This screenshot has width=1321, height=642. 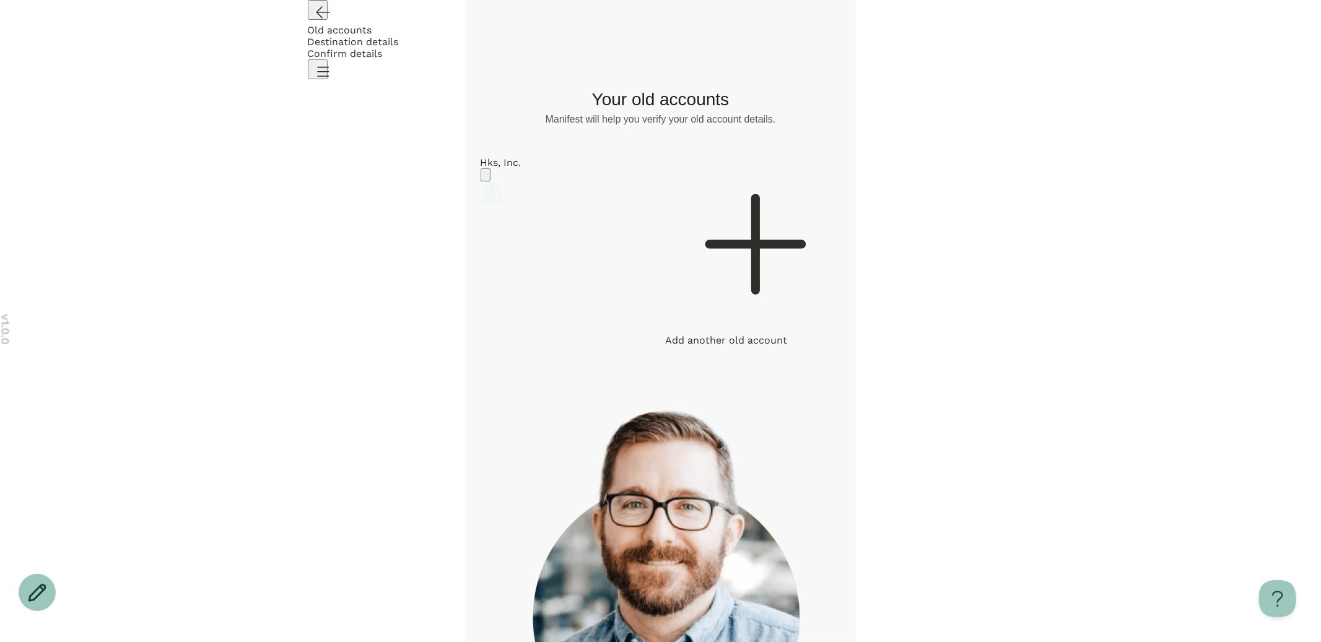 I want to click on p: Manifest will help you verify your old account details., so click(x=661, y=120).